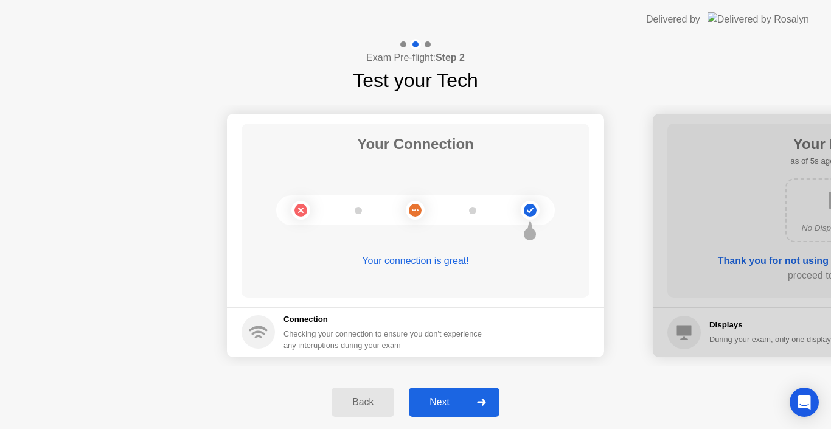 The image size is (831, 429). What do you see at coordinates (386, 339) in the screenshot?
I see `div: Checking your connection to ensure you don’t experience any interuptions during your exam` at bounding box center [386, 339].